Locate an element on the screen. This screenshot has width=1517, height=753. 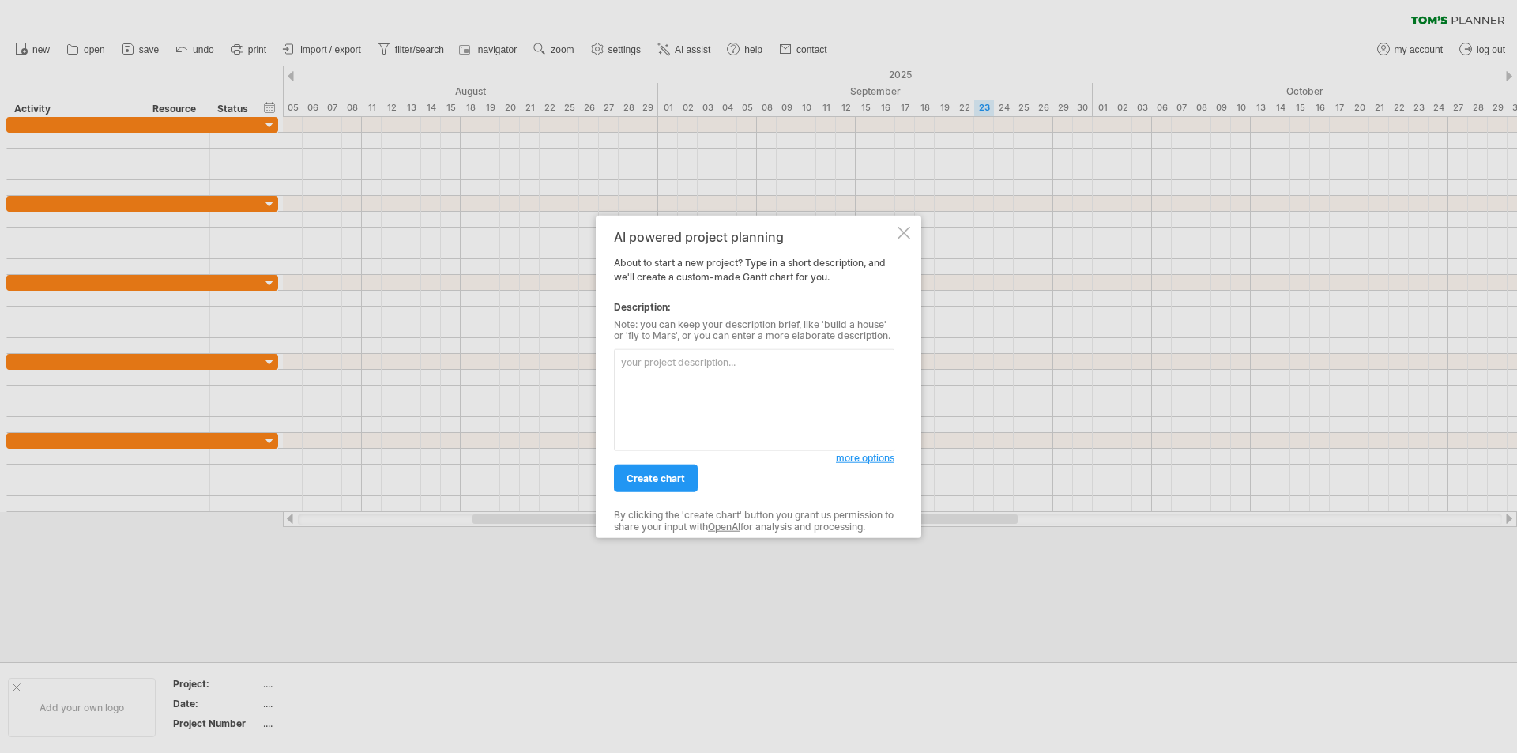
span: more options is located at coordinates (865, 458).